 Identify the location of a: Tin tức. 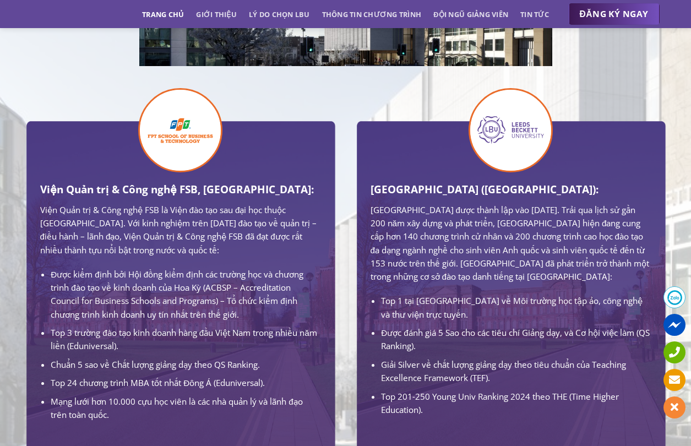
(534, 14).